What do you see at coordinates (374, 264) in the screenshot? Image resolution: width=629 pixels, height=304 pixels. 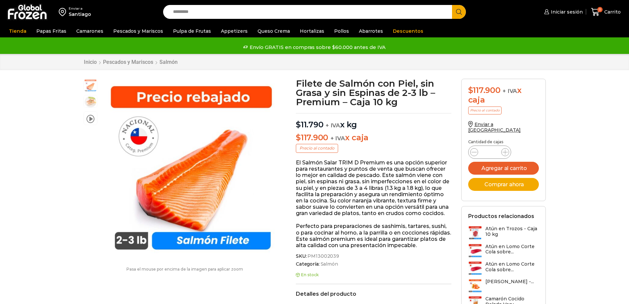 I see `span: Categoría:` at bounding box center [374, 264].